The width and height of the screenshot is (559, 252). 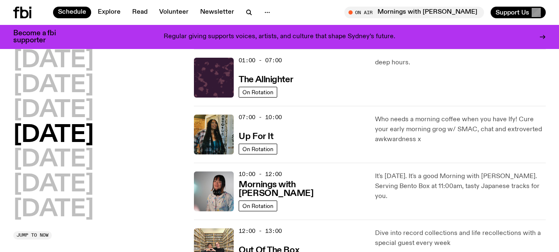 What do you see at coordinates (32, 235) in the screenshot?
I see `button: Jump to now` at bounding box center [32, 235].